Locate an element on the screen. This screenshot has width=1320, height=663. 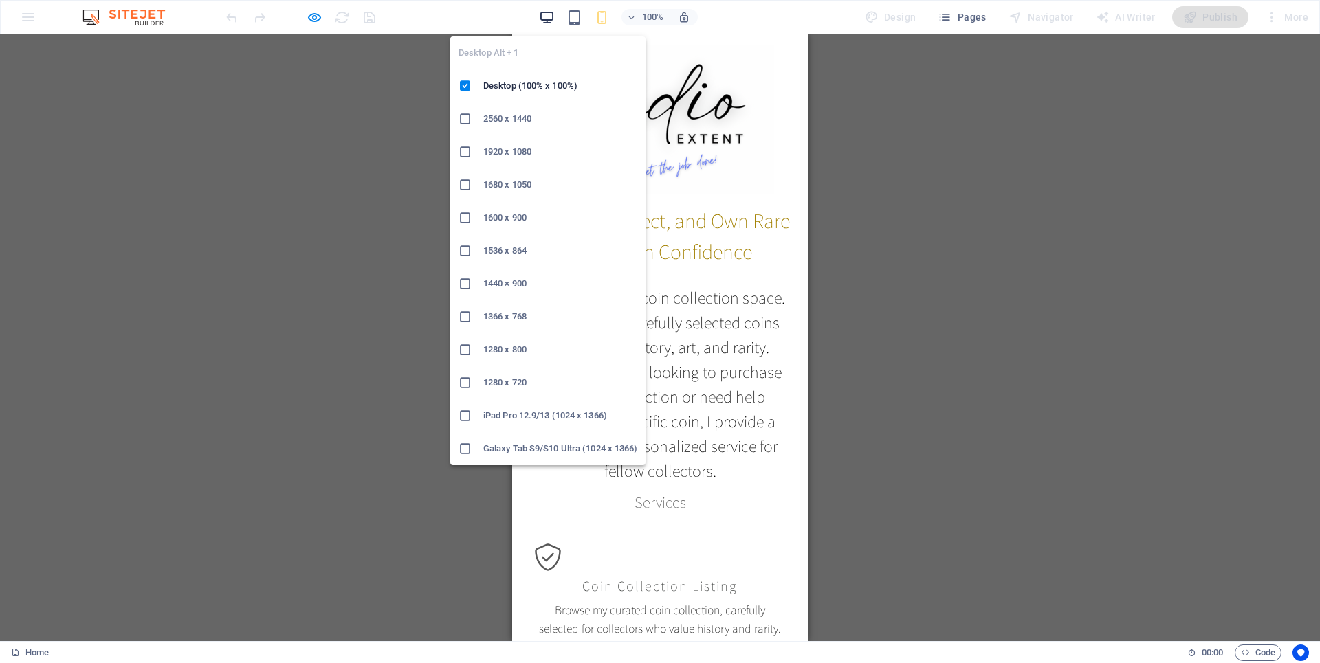
span: Welcome to my coin collection space. Here, I share carefully selected coins that reflect history,... is located at coordinates (148, 350).